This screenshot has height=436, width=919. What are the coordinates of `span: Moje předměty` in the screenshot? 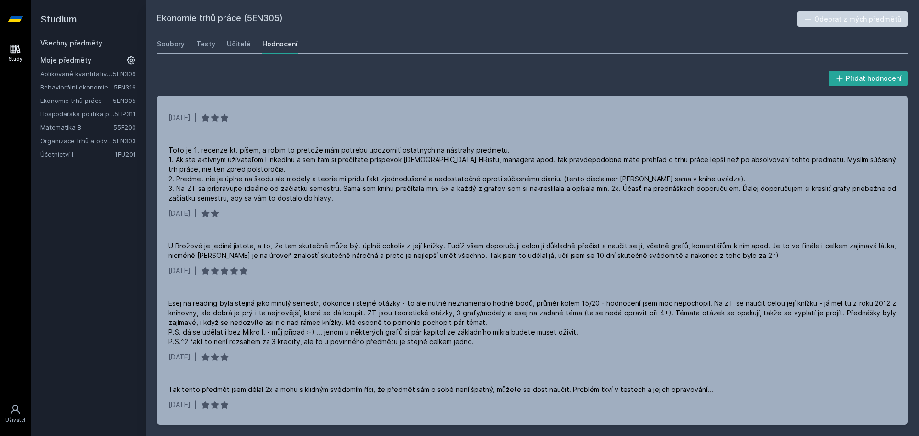 It's located at (66, 60).